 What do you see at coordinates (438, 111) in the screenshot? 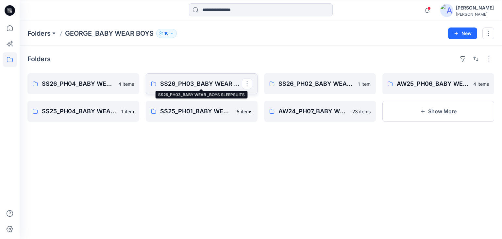
I see `button: Show More` at bounding box center [438, 111].